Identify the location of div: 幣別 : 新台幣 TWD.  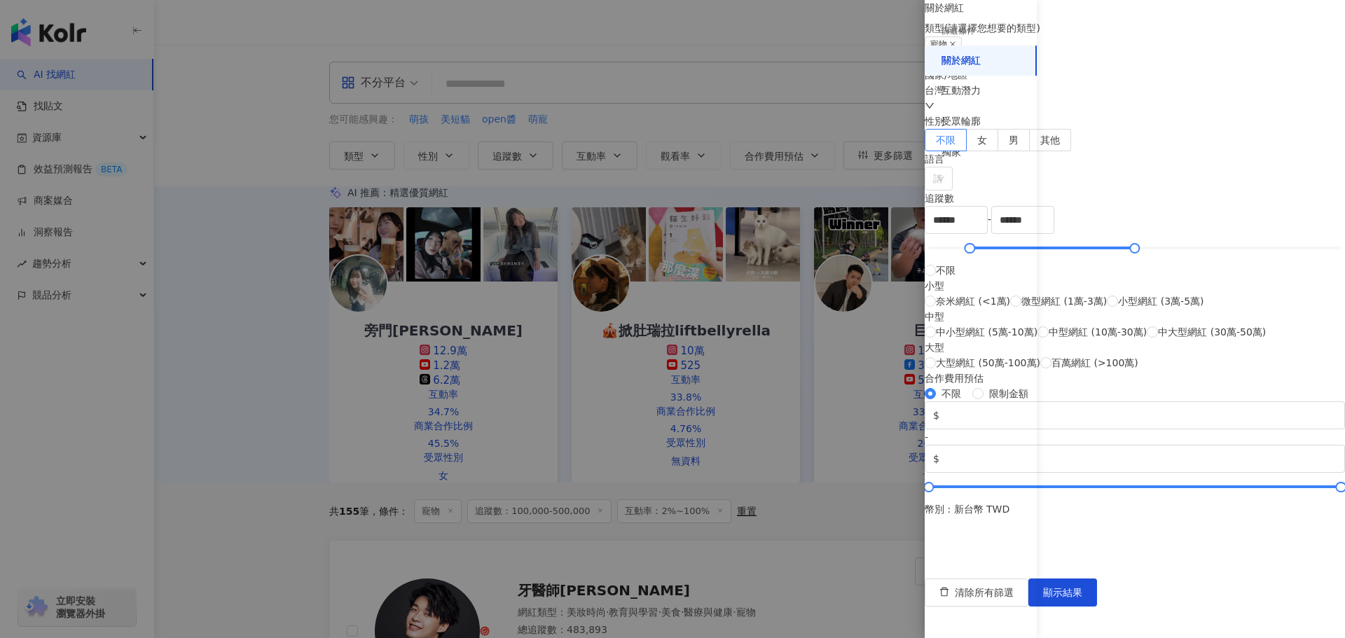
(1135, 509).